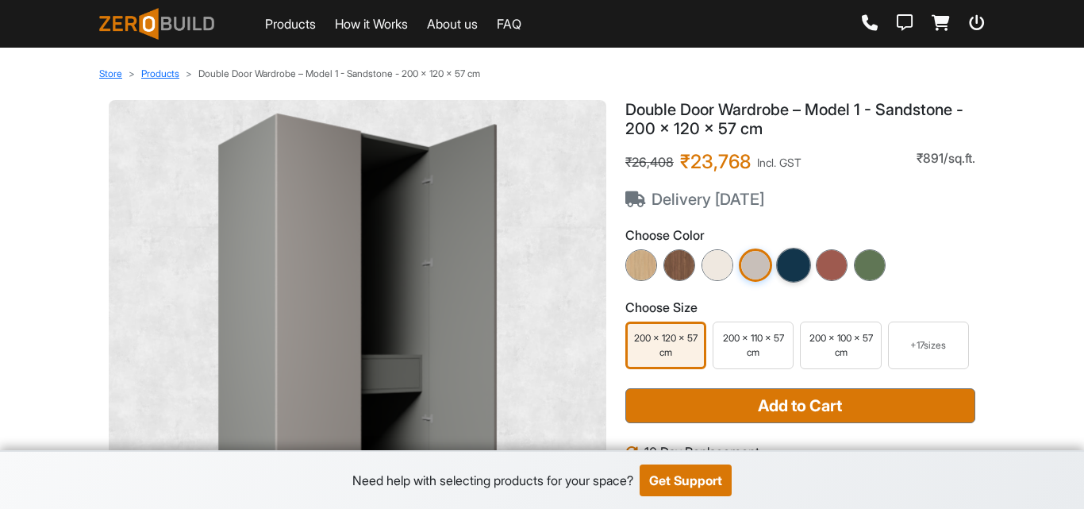 Image resolution: width=1084 pixels, height=509 pixels. I want to click on img: Sandstone, so click(755, 265).